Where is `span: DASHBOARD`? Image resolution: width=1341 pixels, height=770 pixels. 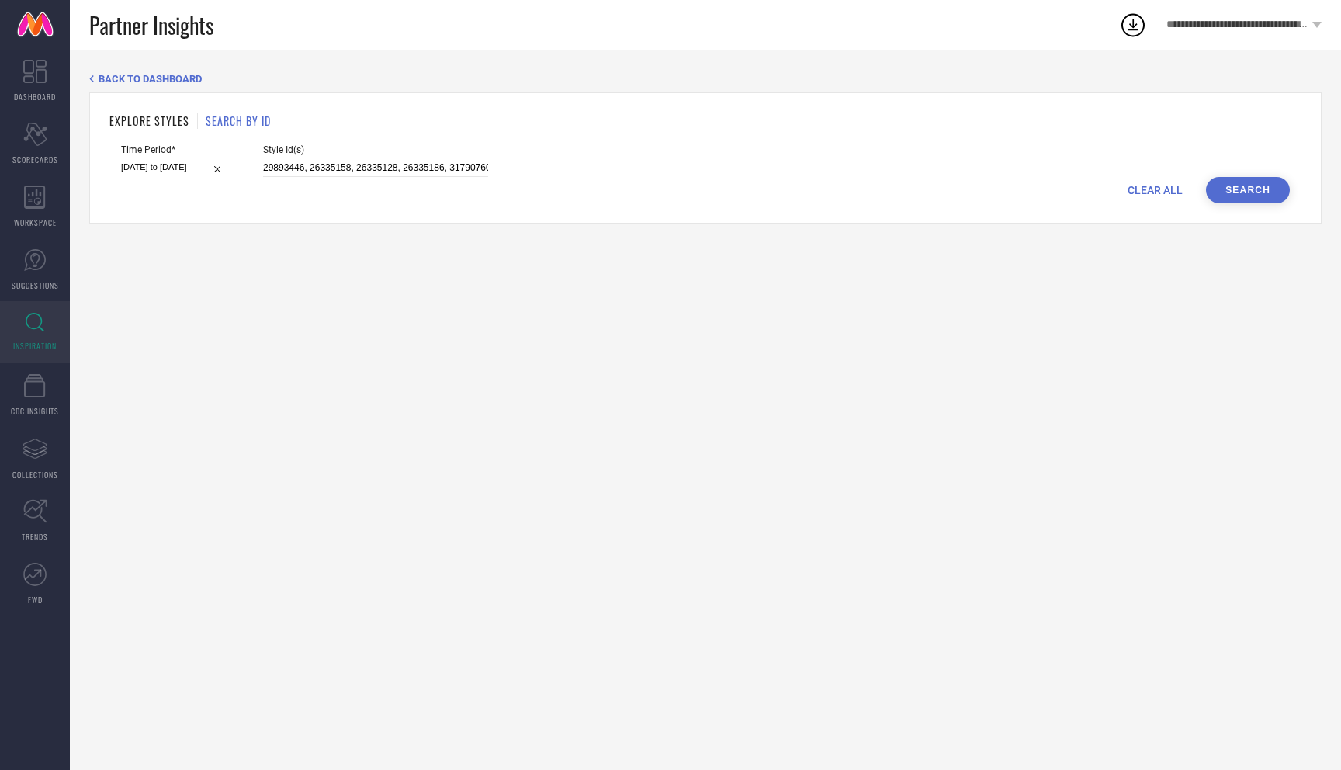
span: DASHBOARD is located at coordinates (35, 96).